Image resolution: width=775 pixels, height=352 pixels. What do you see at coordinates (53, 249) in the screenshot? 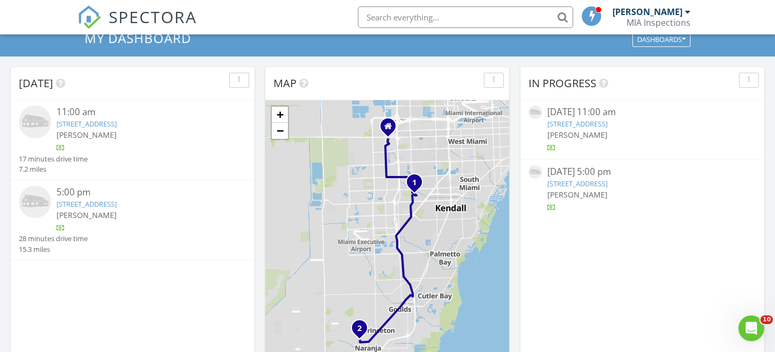
I see `div: 15.3 miles` at bounding box center [53, 249].